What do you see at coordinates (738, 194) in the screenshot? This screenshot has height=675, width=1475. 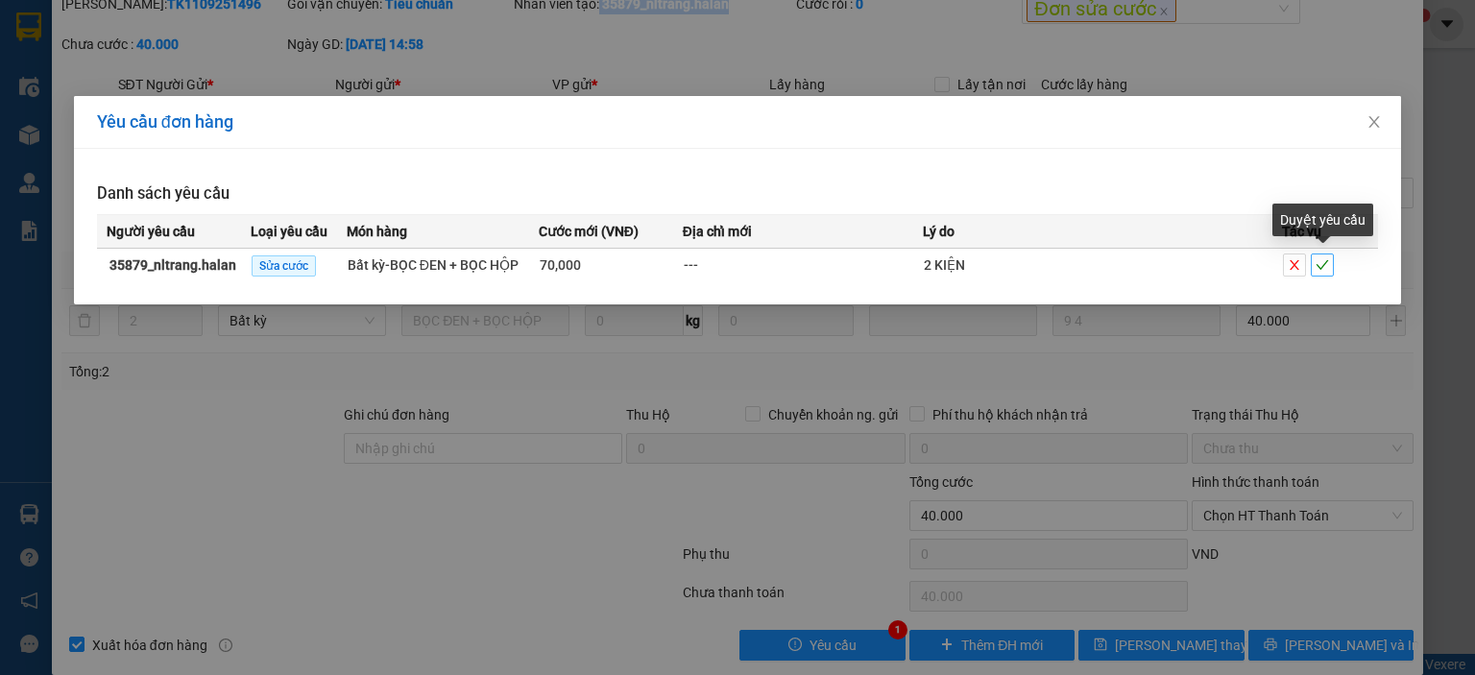 I see `h3: Danh sách yêu cầu` at bounding box center [738, 194].